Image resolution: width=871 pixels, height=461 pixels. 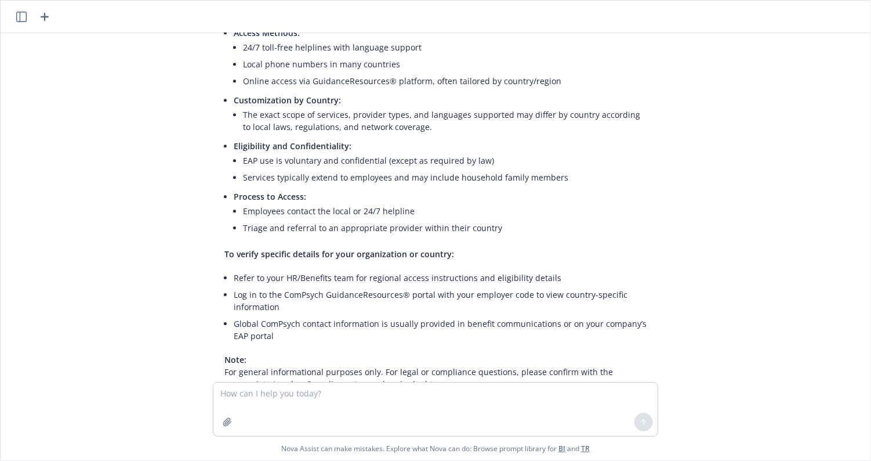 I want to click on li: Services typically extend to employees and may include household family members, so click(x=445, y=177).